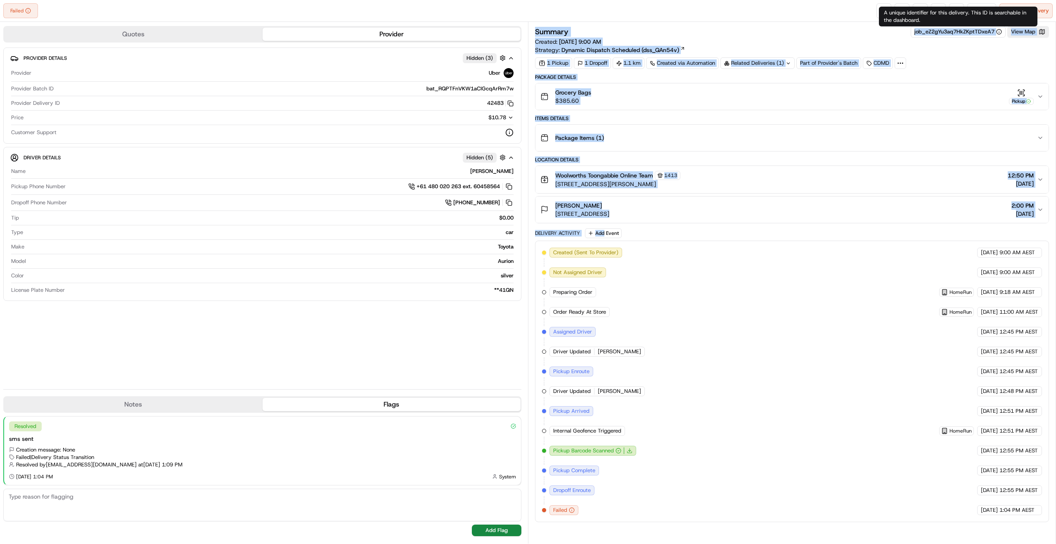 Image resolution: width=1056 pixels, height=544 pixels. Describe the element at coordinates (55, 457) in the screenshot. I see `span: Failed | Delivery Status Transition` at that location.